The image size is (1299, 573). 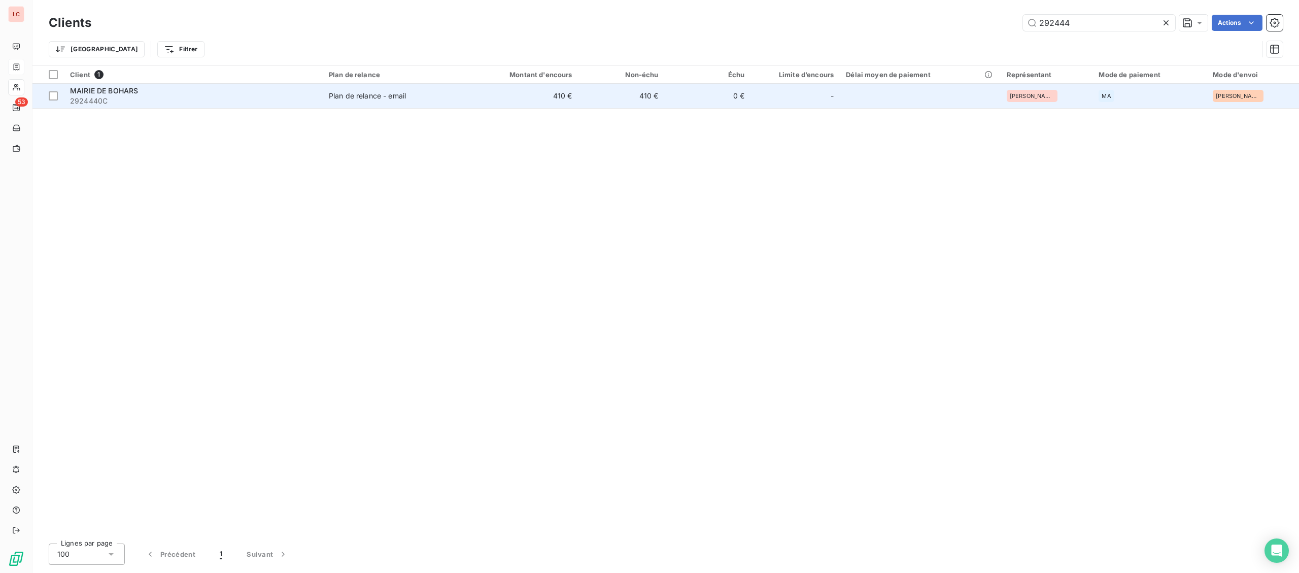 What do you see at coordinates (708, 96) in the screenshot?
I see `td: 0 €` at bounding box center [708, 96].